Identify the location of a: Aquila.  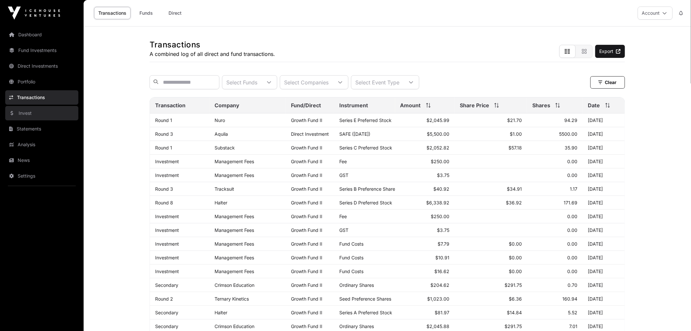
(221, 134).